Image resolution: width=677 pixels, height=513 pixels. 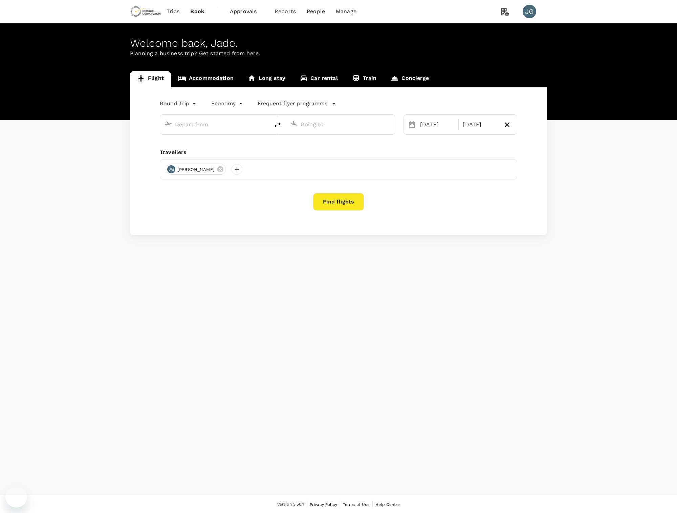 I want to click on p: Frequent flyer programme, so click(x=292, y=104).